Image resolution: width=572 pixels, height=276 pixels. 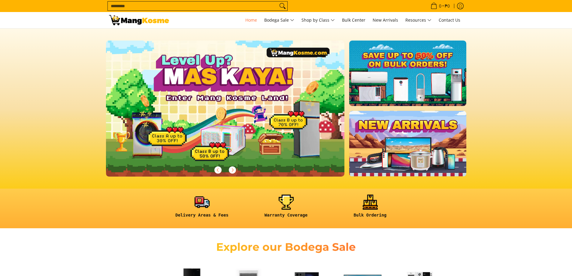 I want to click on a: <h6><strong>Bulk Ordering</strong></h6>, so click(x=370, y=208).